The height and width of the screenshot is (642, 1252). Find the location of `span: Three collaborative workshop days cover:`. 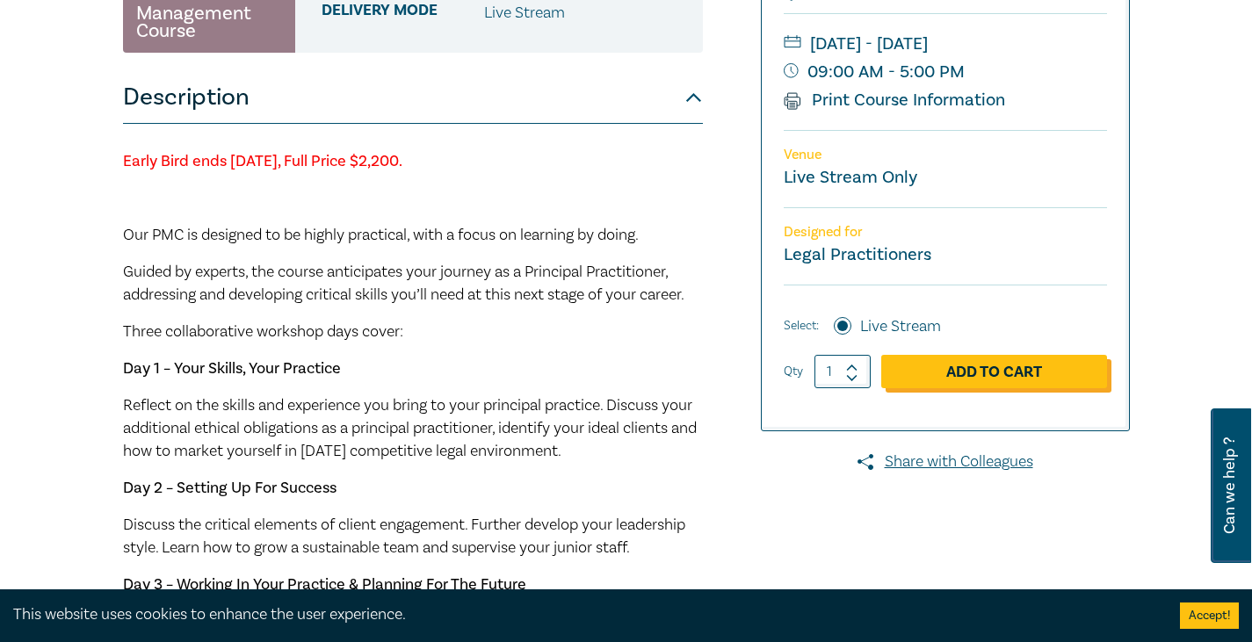

span: Three collaborative workshop days cover: is located at coordinates (263, 331).